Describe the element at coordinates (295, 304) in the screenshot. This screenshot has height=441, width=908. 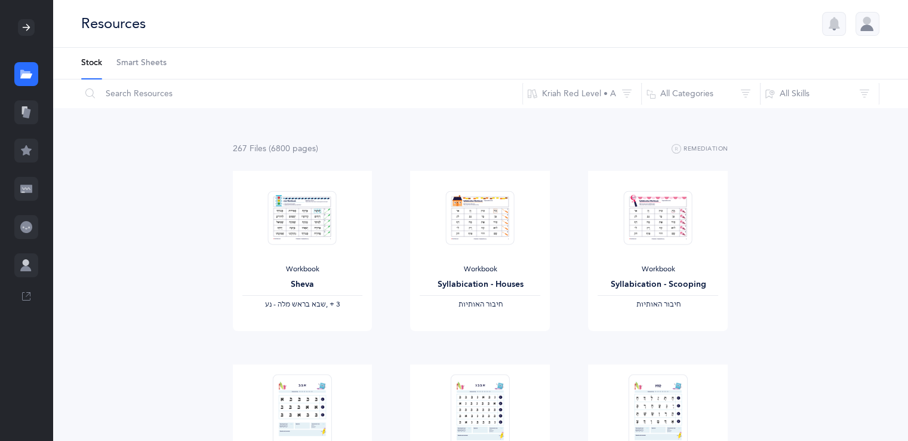
I see `span: ‫שבא בראש מלה - נע‬` at that location.